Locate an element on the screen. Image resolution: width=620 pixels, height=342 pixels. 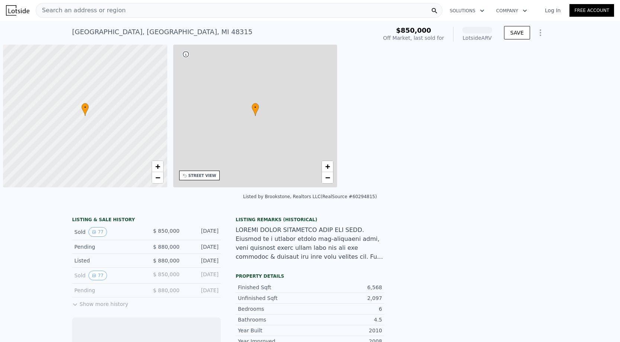
div: 6,568 is located at coordinates (346, 287).